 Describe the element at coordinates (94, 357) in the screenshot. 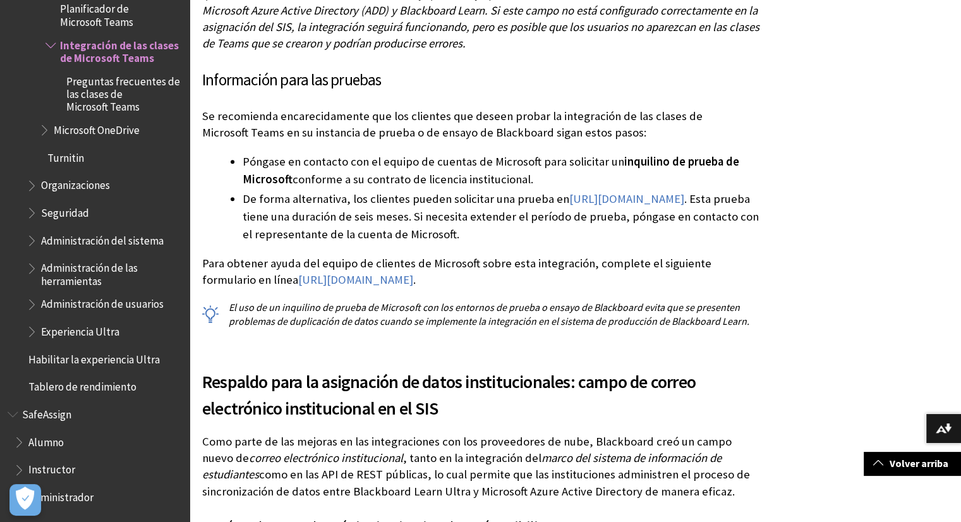

I see `span: Habilitar la experiencia Ultra` at that location.